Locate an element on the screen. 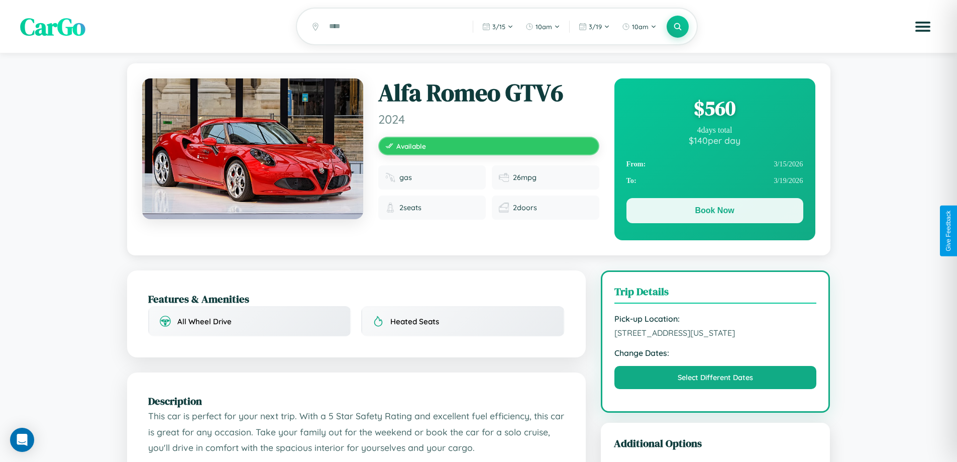 The image size is (957, 462). div: 4 days total is located at coordinates (715, 130).